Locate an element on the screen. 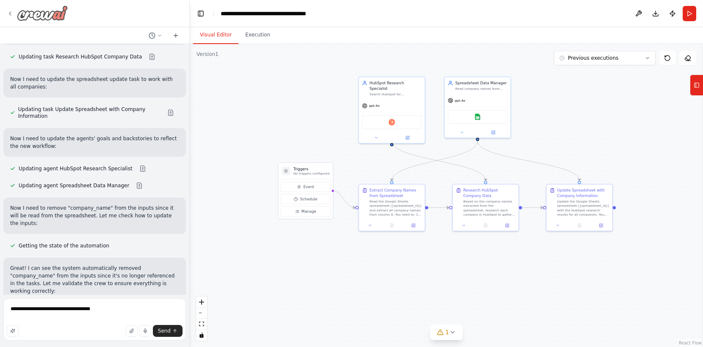 The image size is (703, 347). p: No triggers configured is located at coordinates (311, 174).